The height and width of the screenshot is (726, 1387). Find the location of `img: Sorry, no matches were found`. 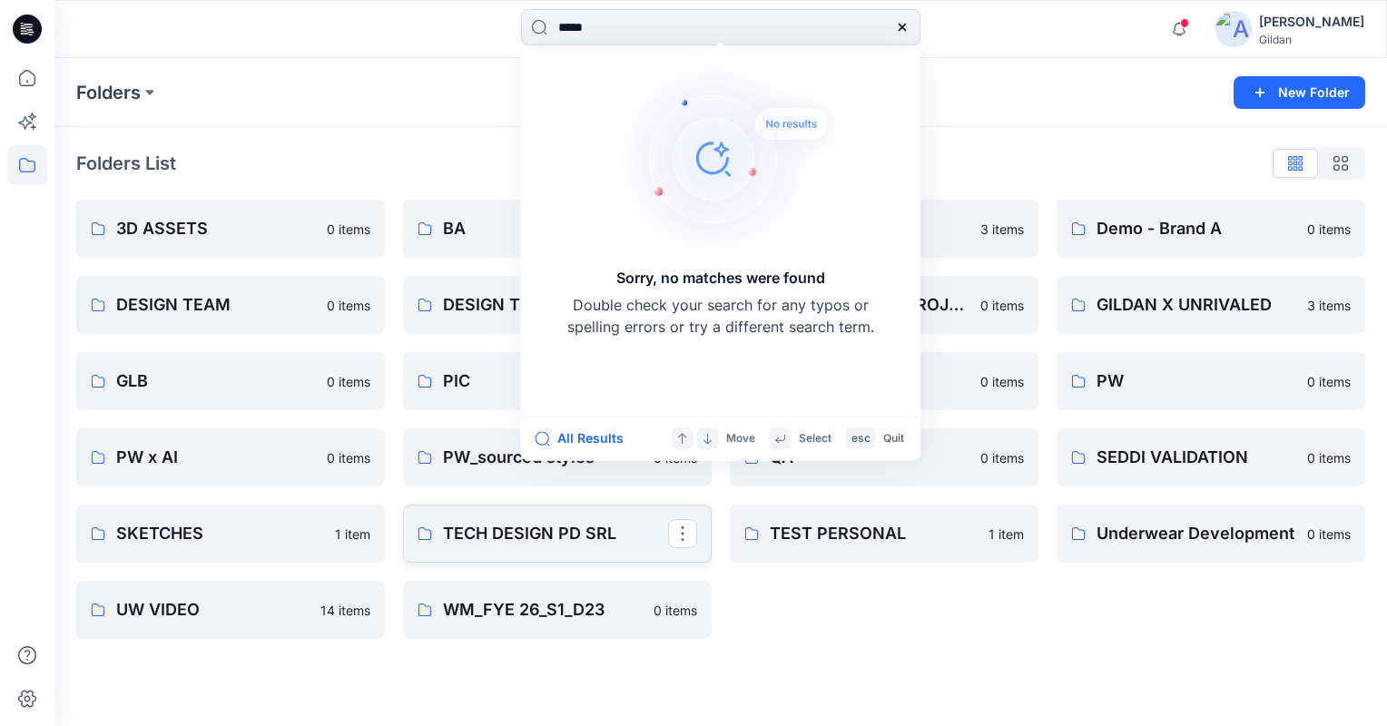

img: Sorry, no matches were found is located at coordinates (735, 158).